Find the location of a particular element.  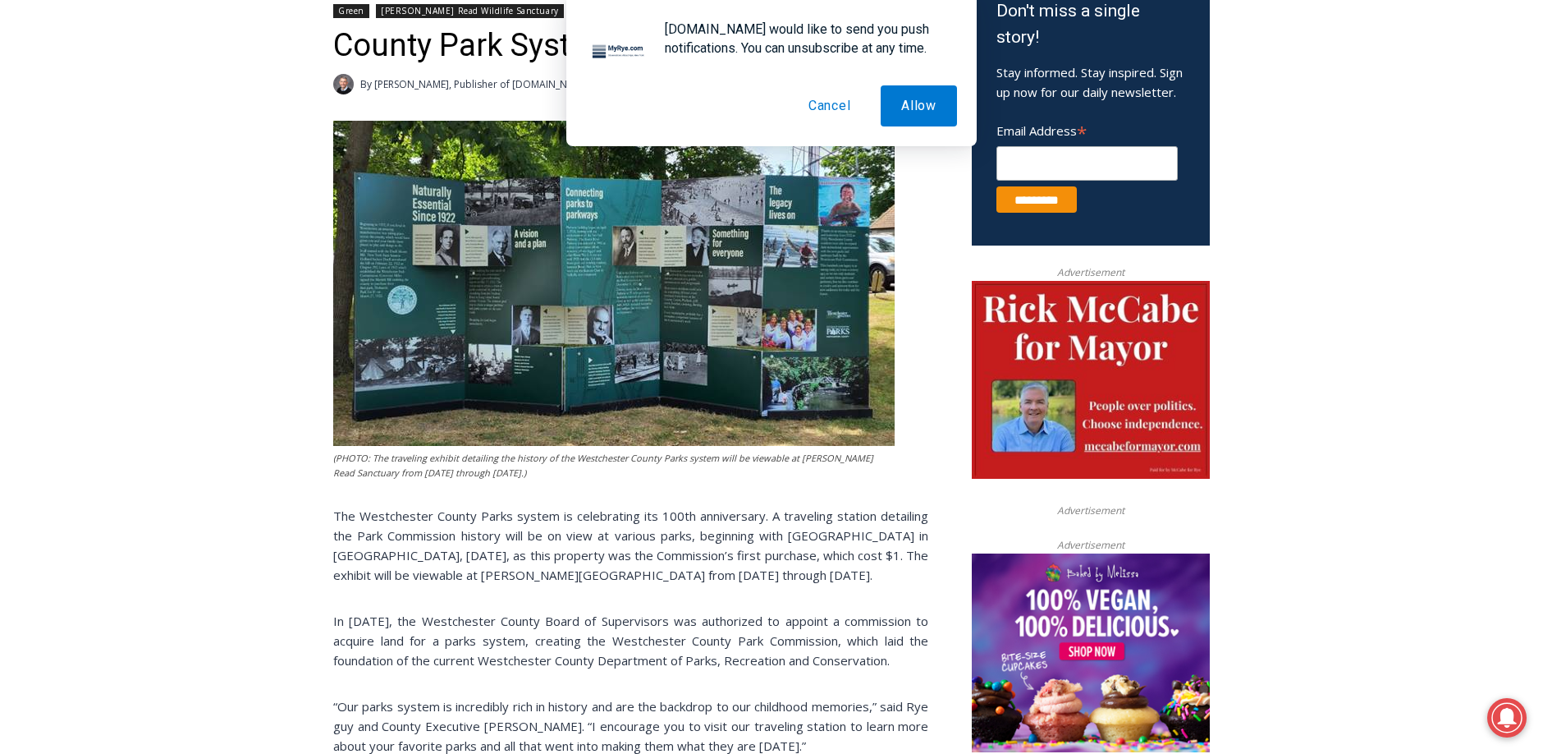

p: The Westchester County Parks system is celebrating its 100th anniversary. A traveling station det... is located at coordinates (630, 545).